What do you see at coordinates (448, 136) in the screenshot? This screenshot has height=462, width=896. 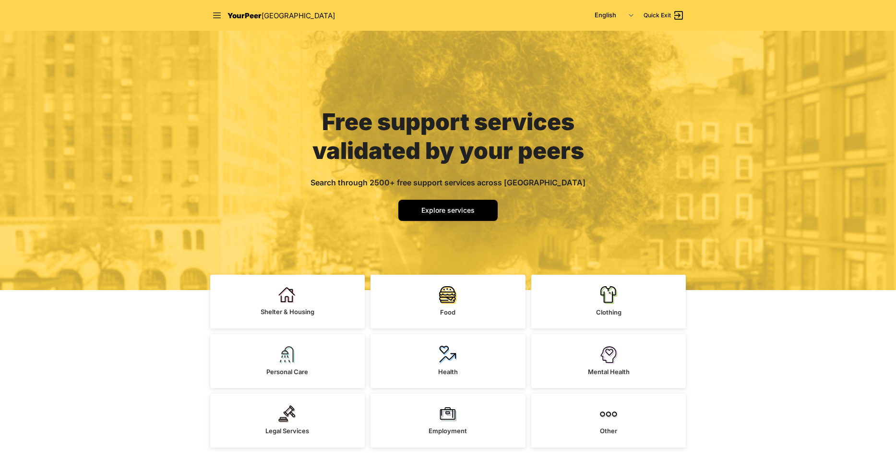 I see `span: Free support services validated by your peers` at bounding box center [448, 136].